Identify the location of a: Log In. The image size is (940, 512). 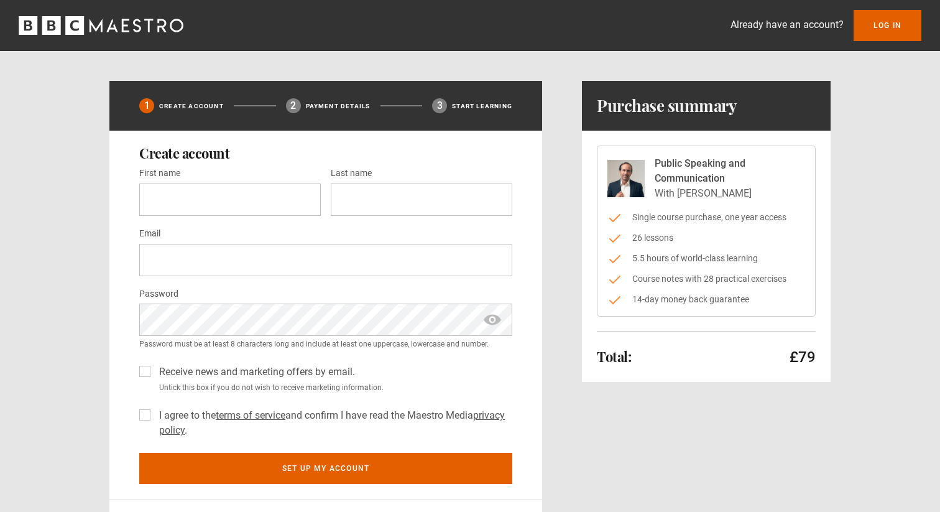
(887, 25).